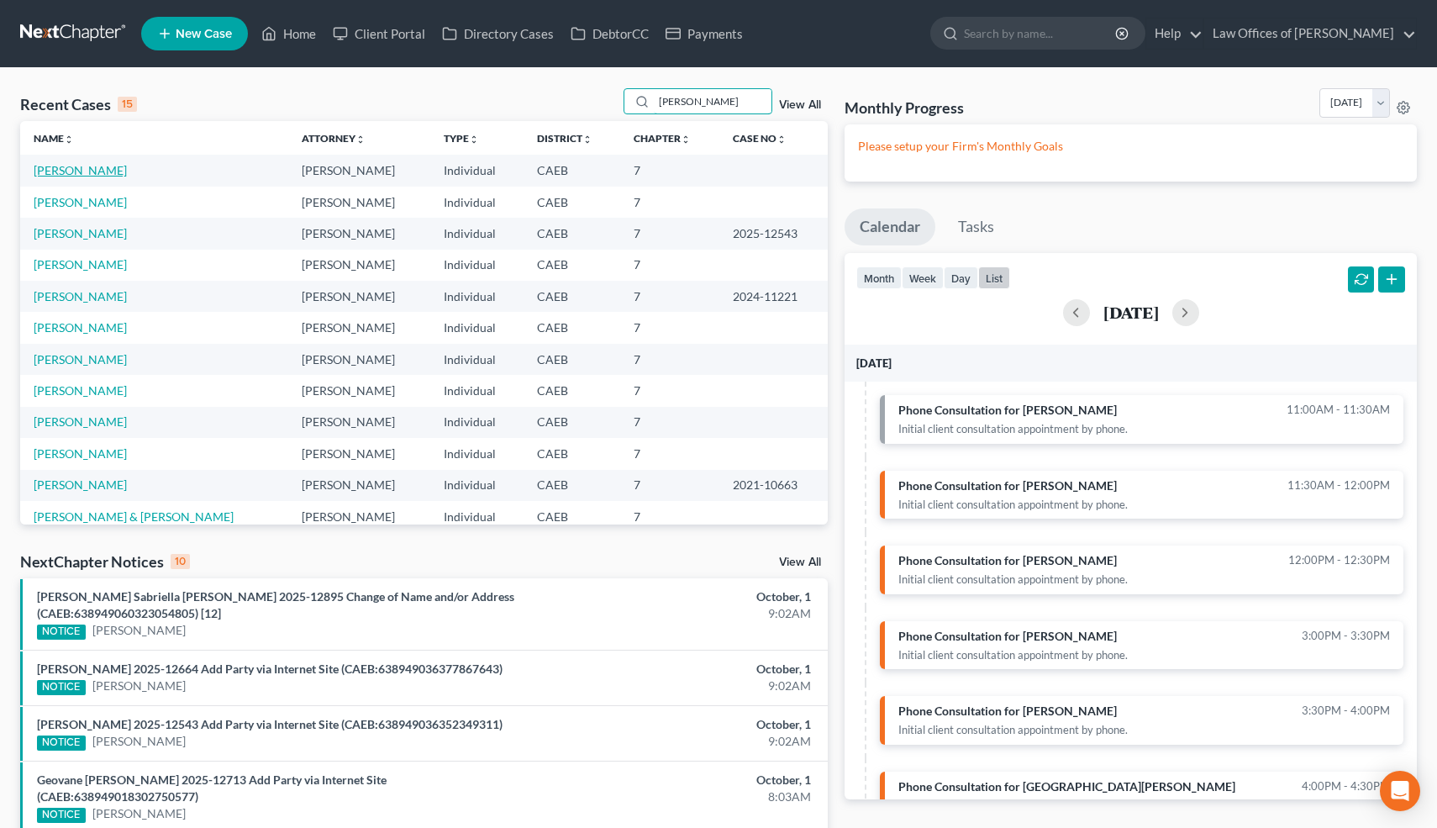 Image resolution: width=1437 pixels, height=828 pixels. I want to click on button: month, so click(879, 277).